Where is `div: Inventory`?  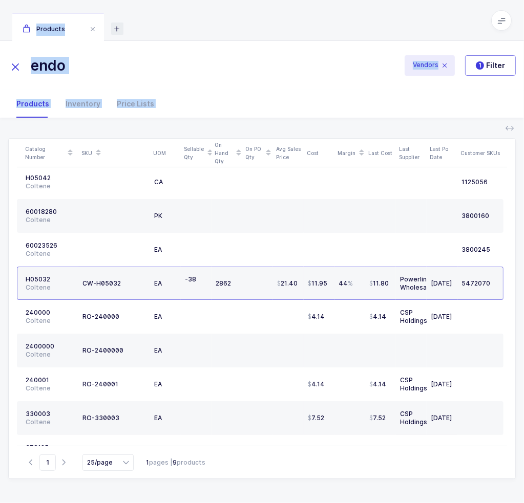
div: Inventory is located at coordinates (83, 104).